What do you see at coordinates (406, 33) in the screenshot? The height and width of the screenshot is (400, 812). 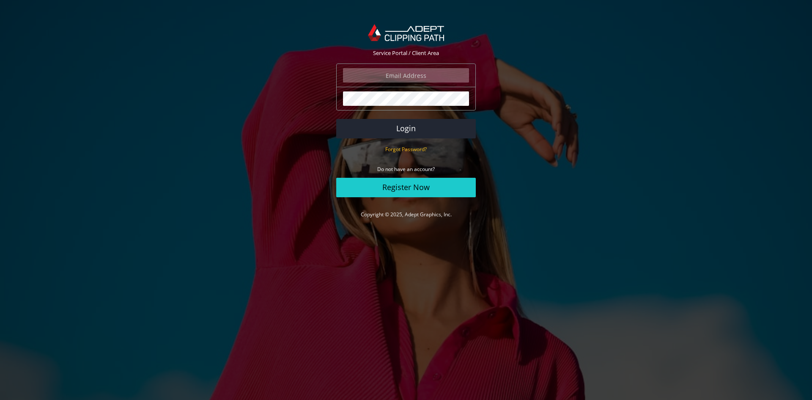 I see `img: Adept Graphics` at bounding box center [406, 33].